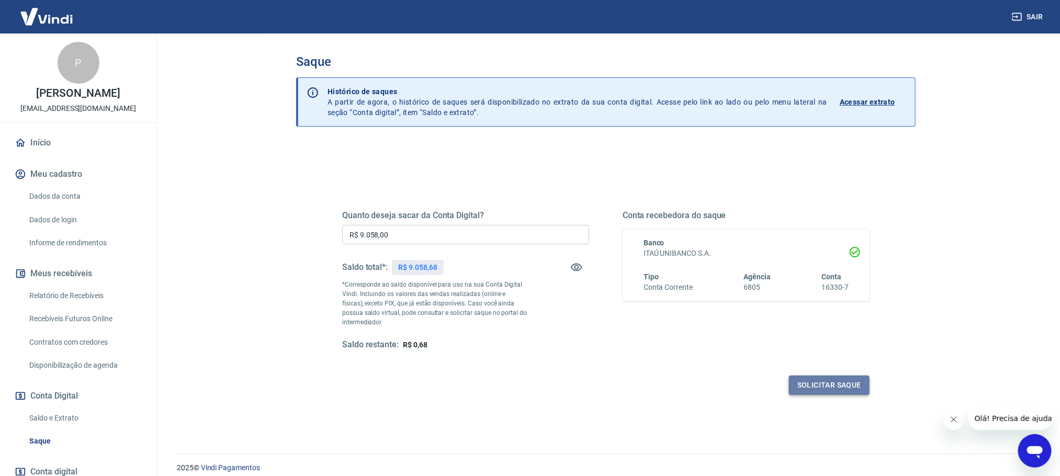 The height and width of the screenshot is (476, 1060). I want to click on span: Conta, so click(832, 277).